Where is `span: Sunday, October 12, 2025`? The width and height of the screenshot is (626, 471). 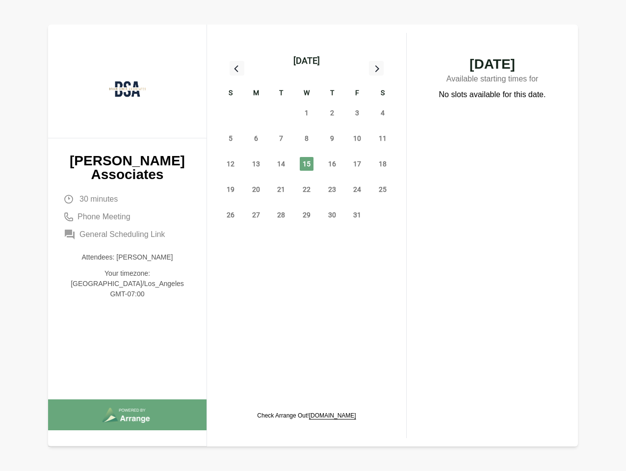 span: Sunday, October 12, 2025 is located at coordinates (231, 164).